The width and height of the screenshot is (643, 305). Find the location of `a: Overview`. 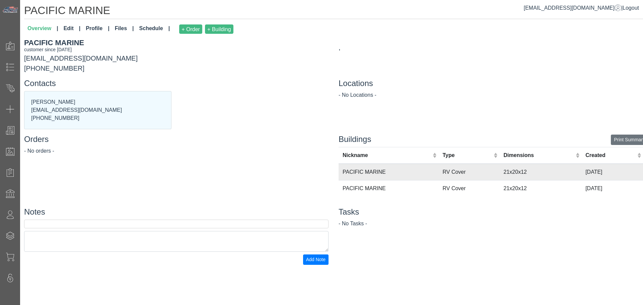

a: Overview is located at coordinates (43, 29).